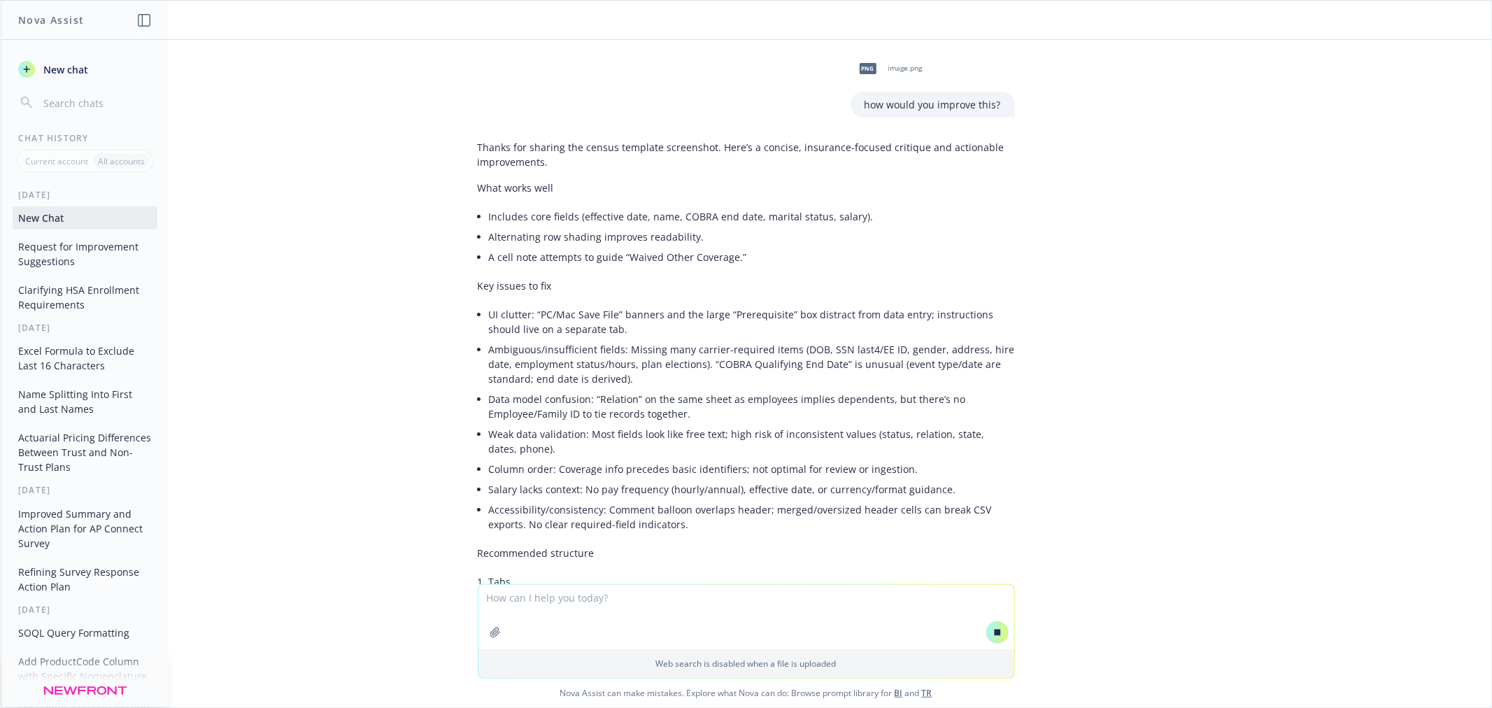 This screenshot has height=708, width=1492. What do you see at coordinates (64, 69) in the screenshot?
I see `span: New chat` at bounding box center [64, 69].